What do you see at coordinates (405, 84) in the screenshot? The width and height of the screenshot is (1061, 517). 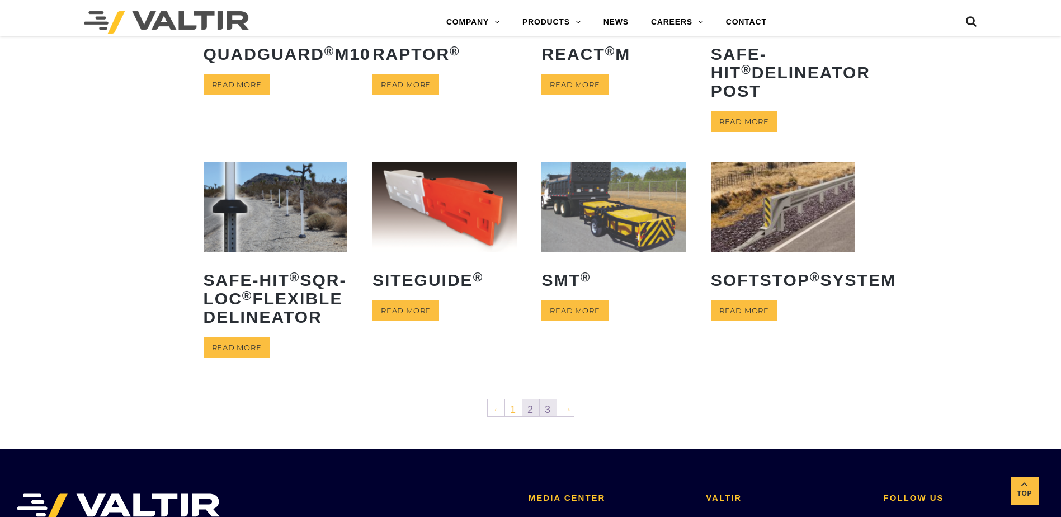 I see `a: Read more about “RAPTOR®”` at bounding box center [405, 84].